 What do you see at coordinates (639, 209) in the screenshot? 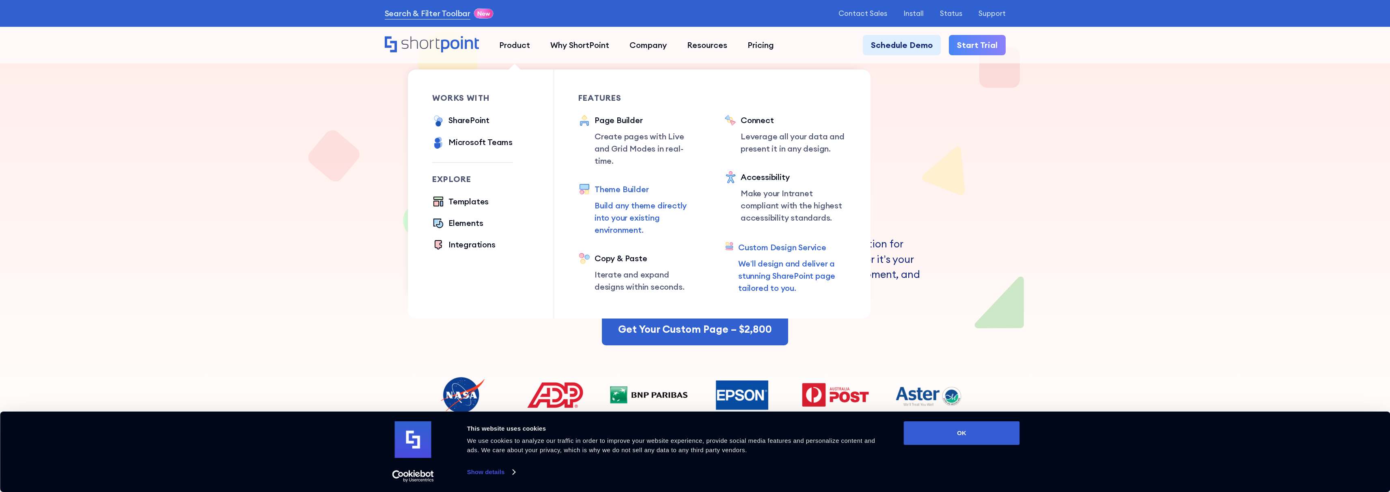
I see `a: Theme BuilderBuild any theme directly into your existing environment.` at bounding box center [639, 209].